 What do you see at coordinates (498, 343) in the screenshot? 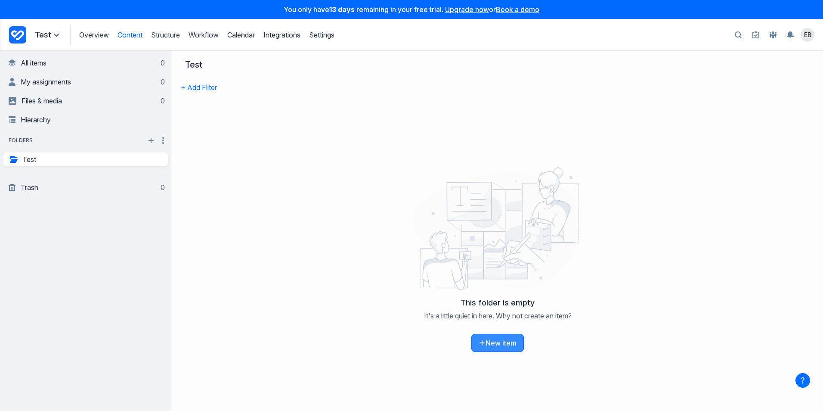
I see `button: New item` at bounding box center [498, 343].